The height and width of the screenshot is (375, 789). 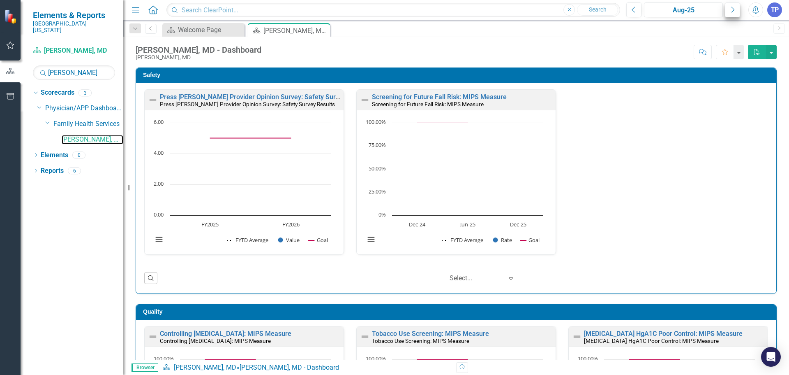 I want to click on button: Show Value, so click(x=289, y=240).